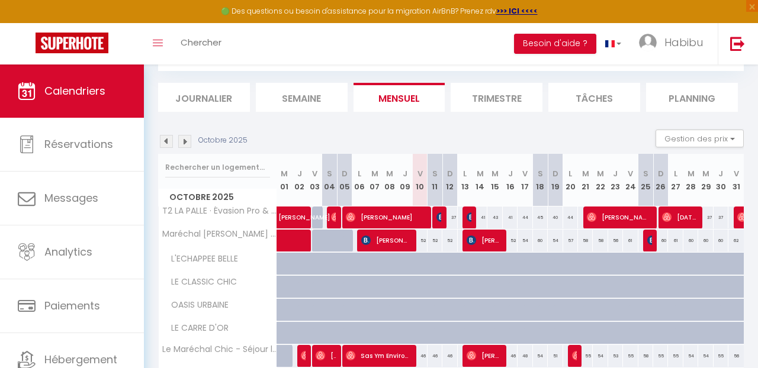 The image size is (758, 368). I want to click on button: Besoin d'aide ?, so click(555, 44).